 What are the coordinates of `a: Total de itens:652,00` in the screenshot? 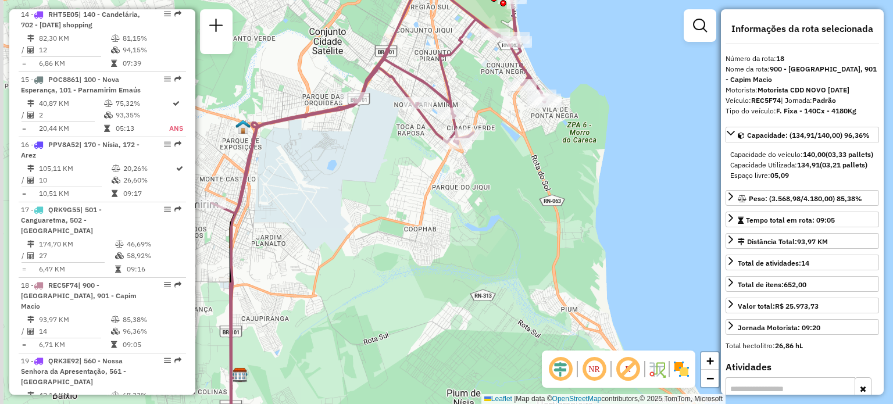 It's located at (802, 284).